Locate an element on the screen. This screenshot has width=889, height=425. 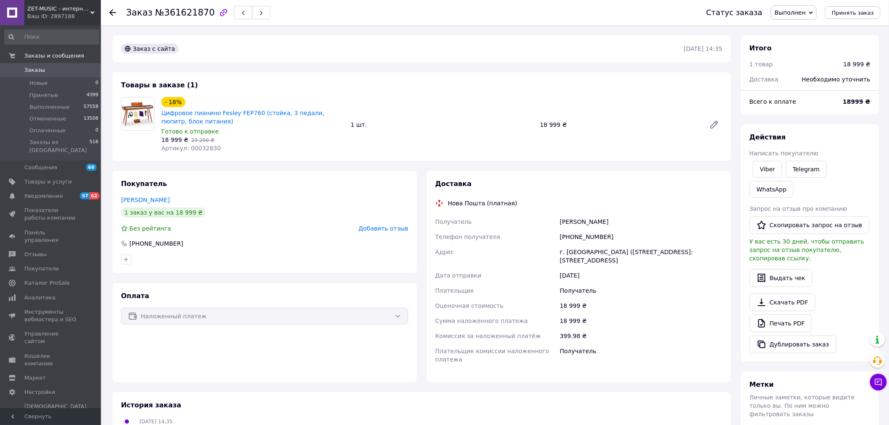
span: Выполненные is located at coordinates (50, 107).